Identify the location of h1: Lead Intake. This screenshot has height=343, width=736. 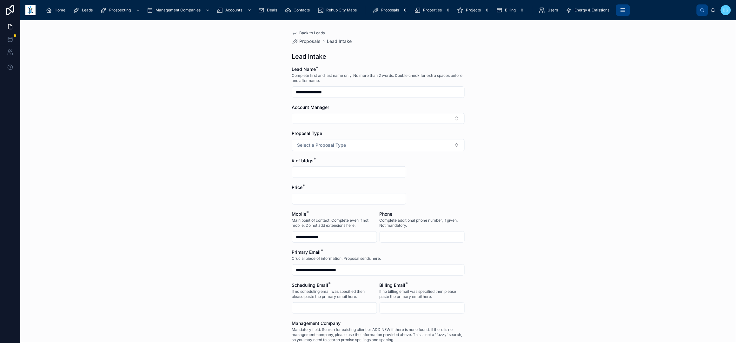
(309, 56).